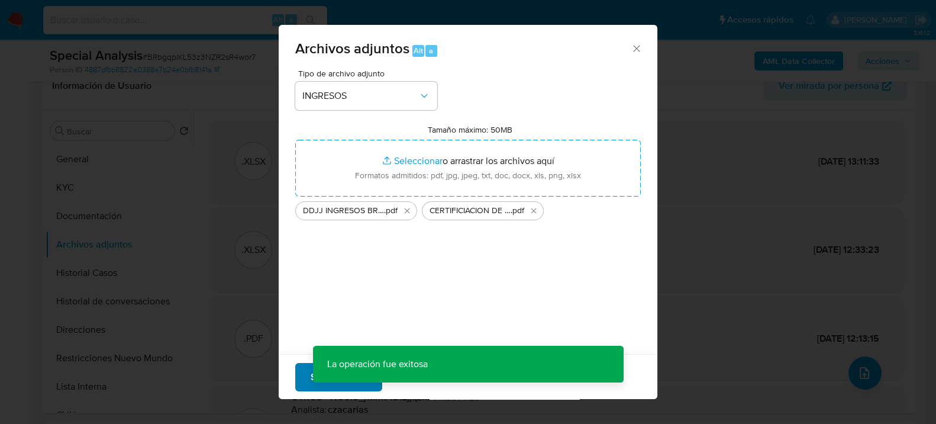 The image size is (936, 424). Describe the element at coordinates (339, 376) in the screenshot. I see `button: Subir archivo` at that location.